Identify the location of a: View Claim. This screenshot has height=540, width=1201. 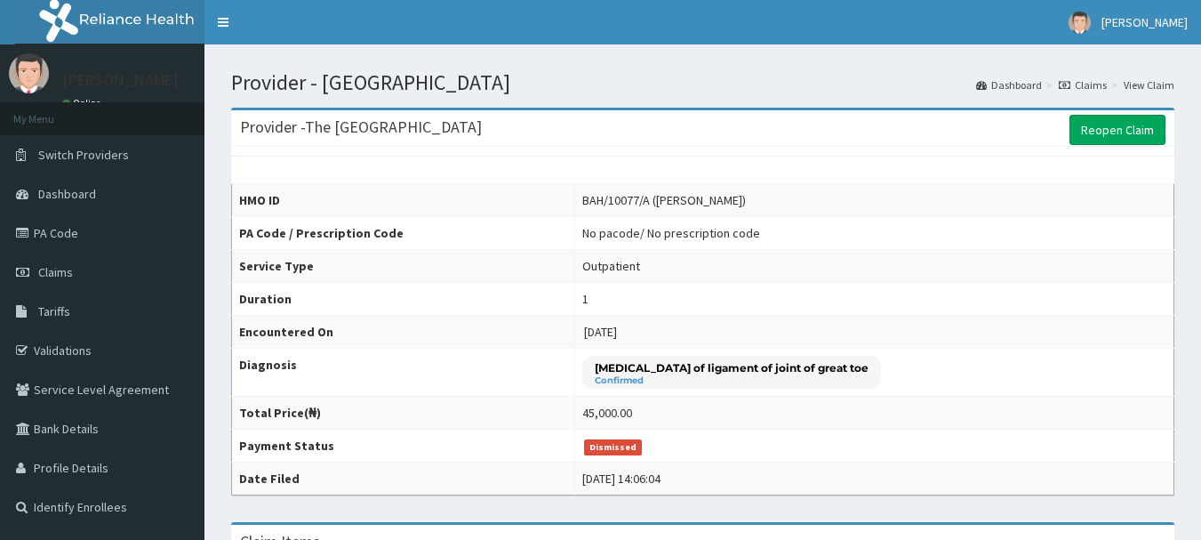
(1149, 84).